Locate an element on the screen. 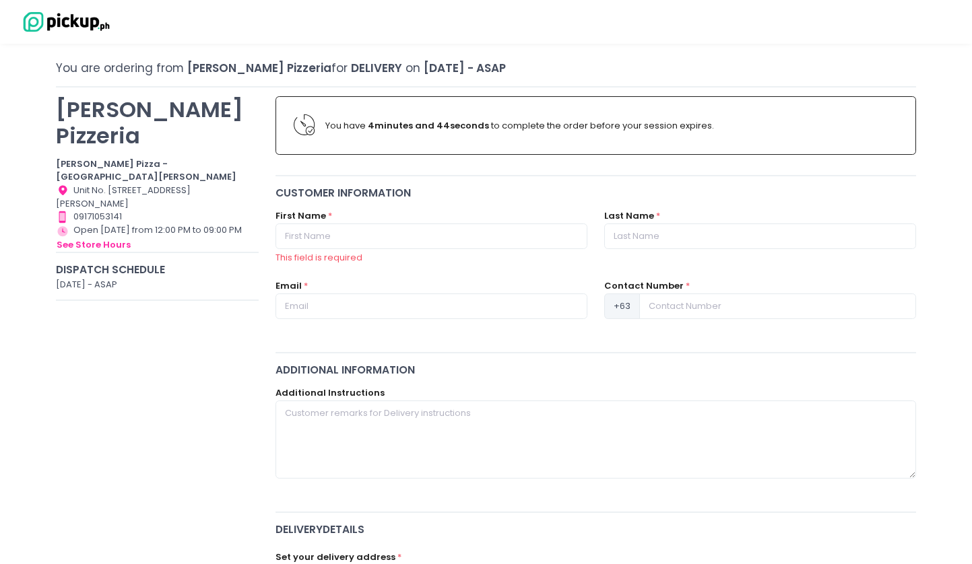  img: logo is located at coordinates (64, 22).